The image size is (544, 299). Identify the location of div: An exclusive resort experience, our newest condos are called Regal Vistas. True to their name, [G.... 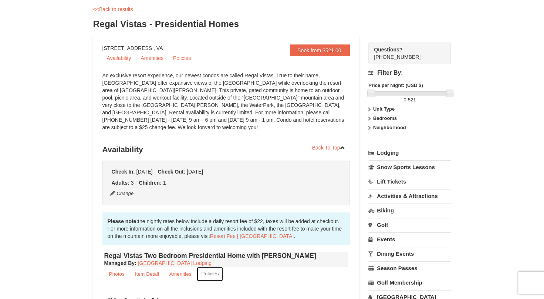
(226, 105).